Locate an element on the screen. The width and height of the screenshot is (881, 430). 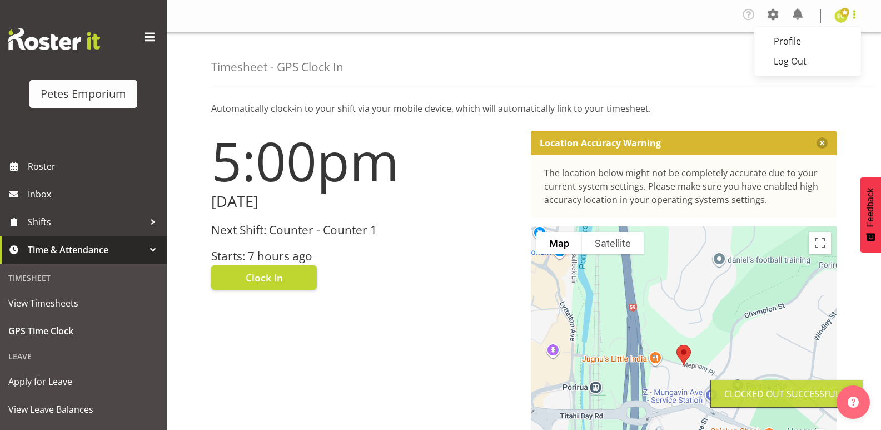
div: Leave is located at coordinates (83, 356).